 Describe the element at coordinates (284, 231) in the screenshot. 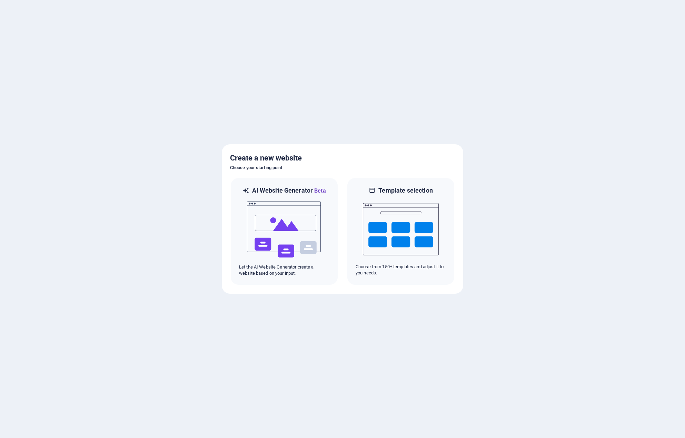

I see `div: AI Website GeneratorBetaaiLet the AI Website Generator create a website based on your input.` at that location.